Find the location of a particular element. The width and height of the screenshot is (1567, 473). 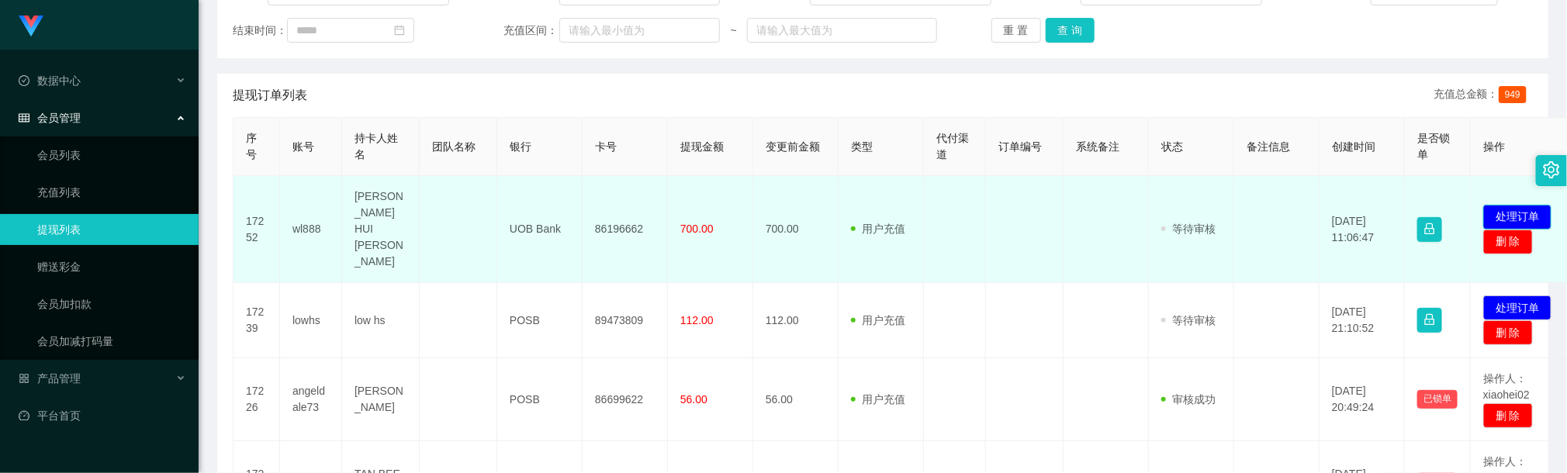

i: 图标: appstore-o is located at coordinates (24, 379).